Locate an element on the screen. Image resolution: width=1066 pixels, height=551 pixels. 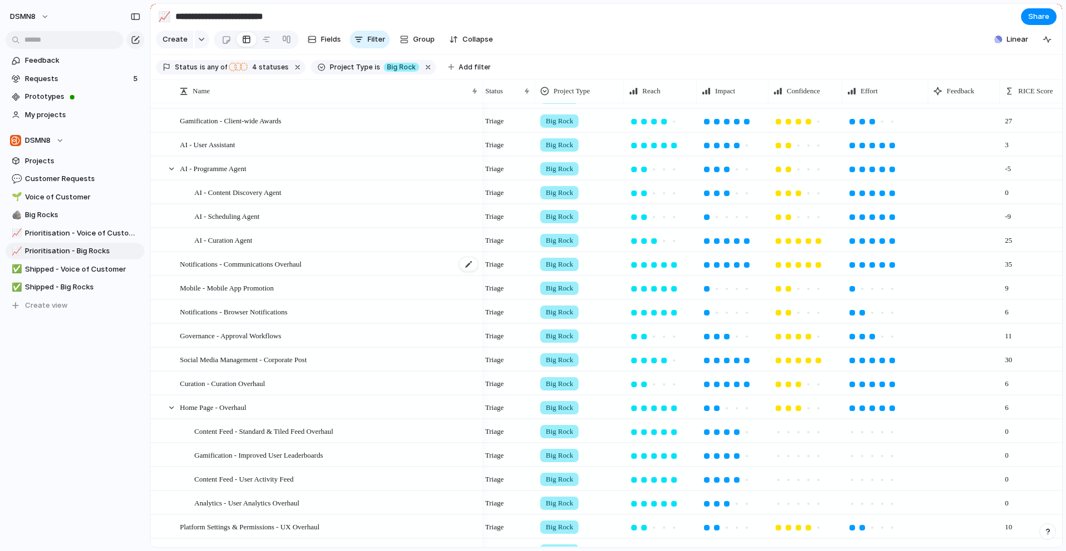
div: ✅Shipped - Voice of Customer is located at coordinates (75, 269).